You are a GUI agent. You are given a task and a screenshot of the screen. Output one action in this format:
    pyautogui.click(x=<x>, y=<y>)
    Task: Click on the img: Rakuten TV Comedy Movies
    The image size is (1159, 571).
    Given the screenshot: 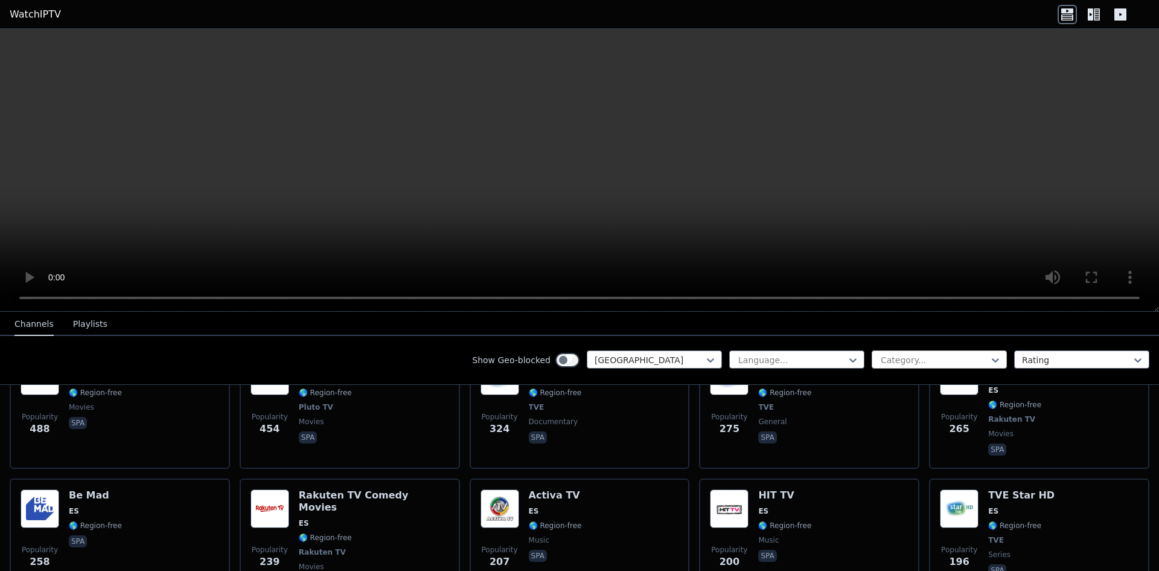 What is the action you would take?
    pyautogui.click(x=270, y=508)
    